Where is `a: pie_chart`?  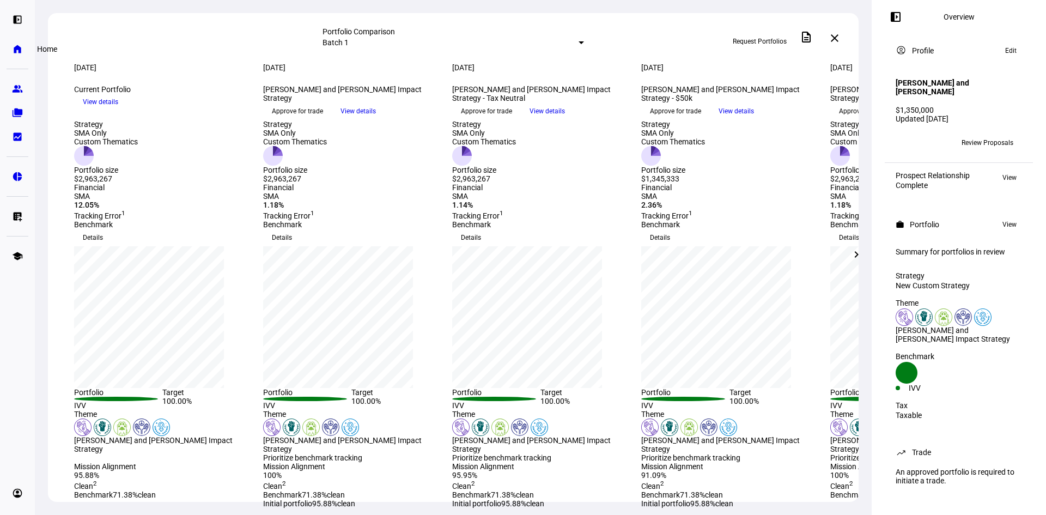 a: pie_chart is located at coordinates (17, 177).